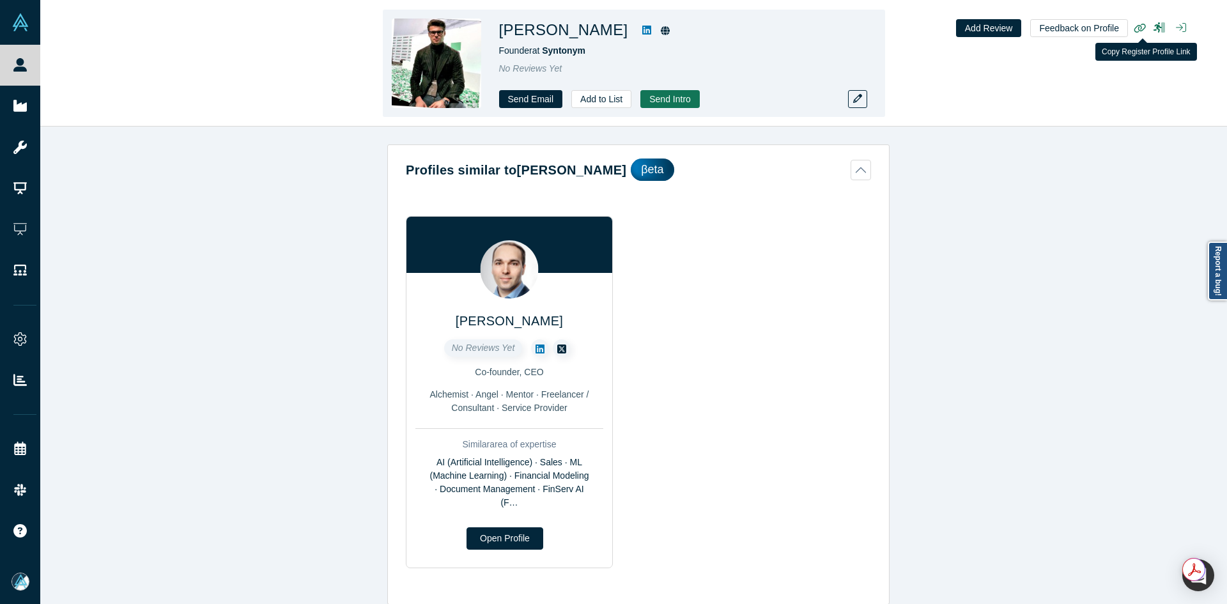 The image size is (1227, 604). I want to click on img: Alexander Abolmasov's Profile Image, so click(510, 269).